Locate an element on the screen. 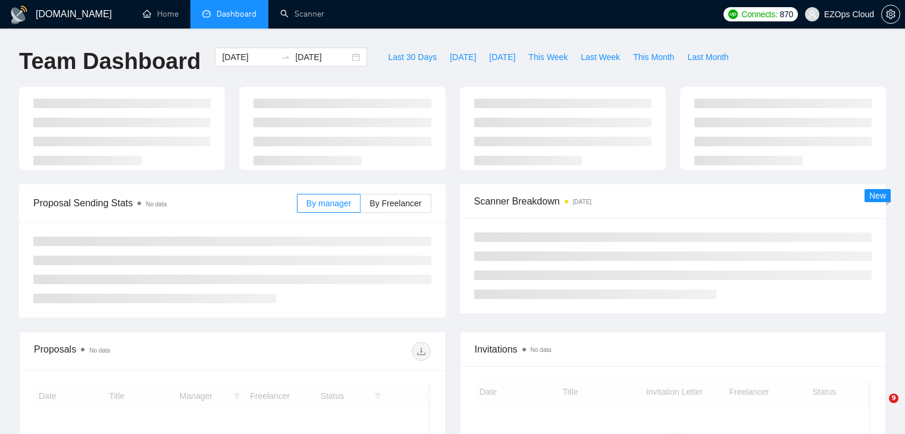 The height and width of the screenshot is (434, 905). button: Last Week is located at coordinates (600, 57).